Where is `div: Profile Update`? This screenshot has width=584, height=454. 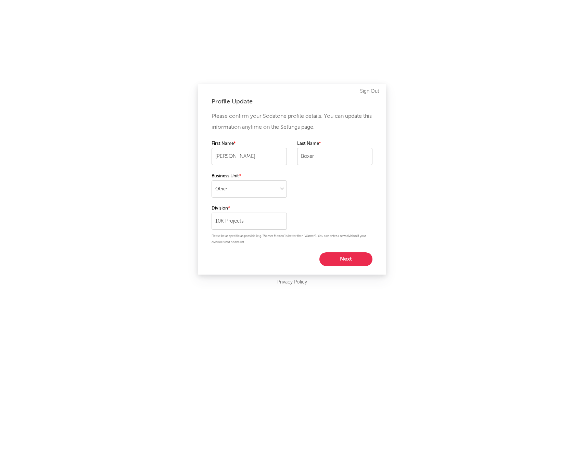
div: Profile Update is located at coordinates (292, 102).